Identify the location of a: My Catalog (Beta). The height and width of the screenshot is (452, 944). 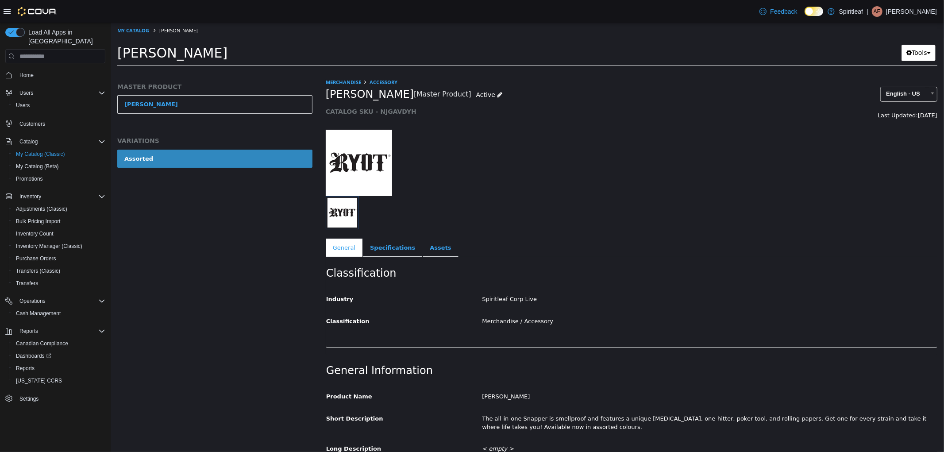
(37, 166).